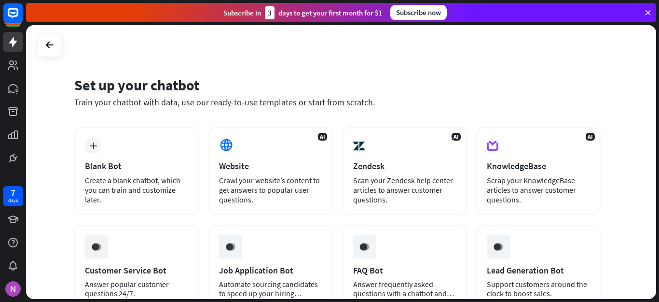  What do you see at coordinates (13, 196) in the screenshot?
I see `a: 7 days` at bounding box center [13, 196].